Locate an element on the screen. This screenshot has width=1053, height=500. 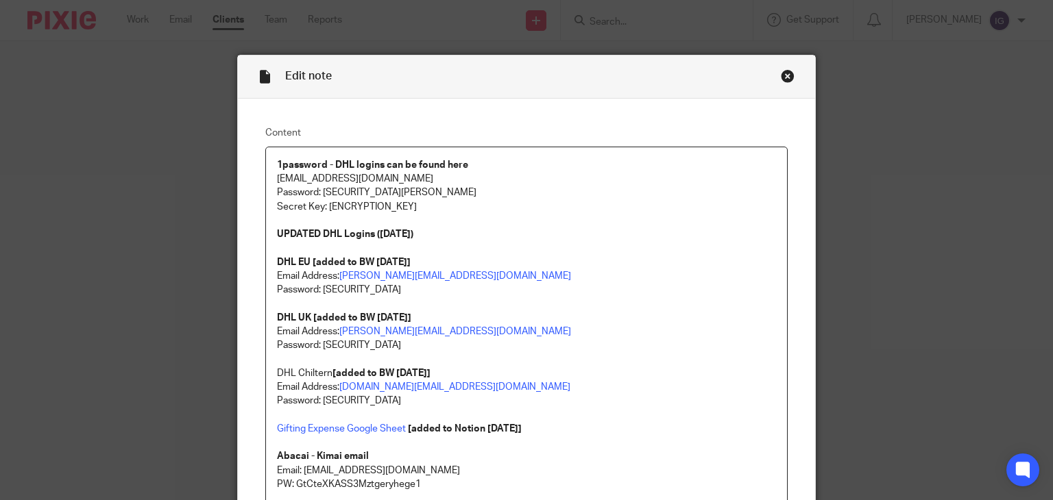
strong: Abacai - Kimai email is located at coordinates (323, 457).